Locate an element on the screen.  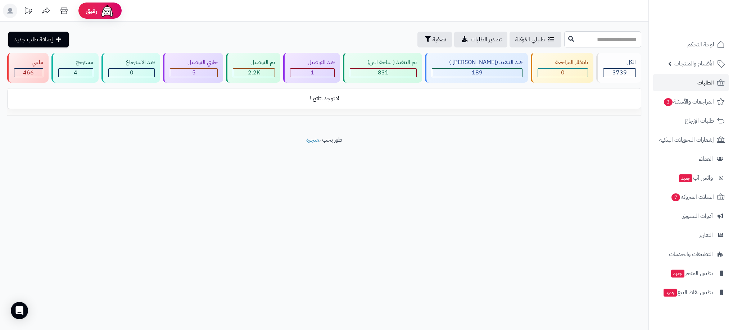
span: الطلبات is located at coordinates (705, 83).